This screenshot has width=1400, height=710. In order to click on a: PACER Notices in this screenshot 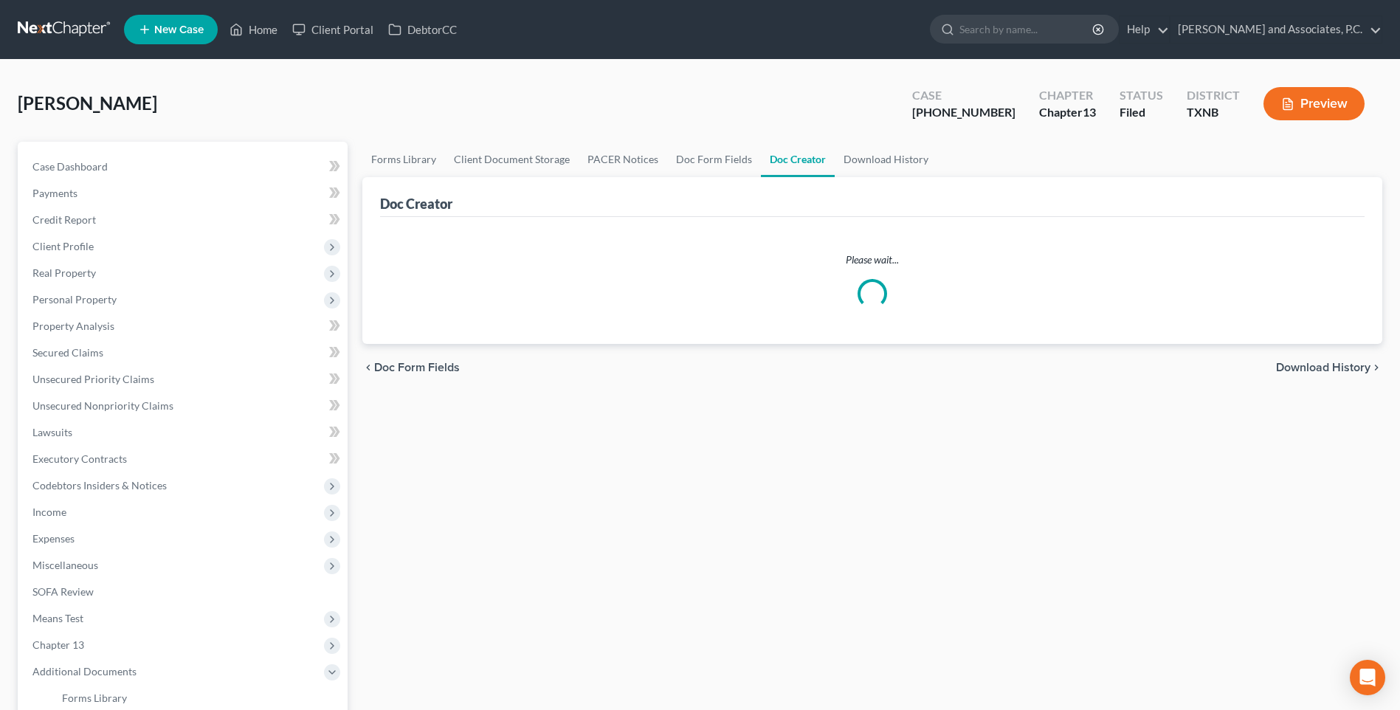, I will do `click(623, 159)`.